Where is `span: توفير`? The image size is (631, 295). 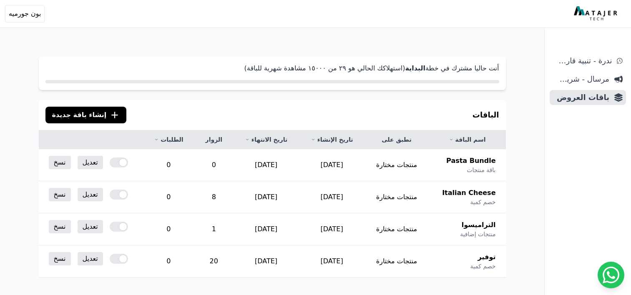 span: توفير is located at coordinates (487, 257).